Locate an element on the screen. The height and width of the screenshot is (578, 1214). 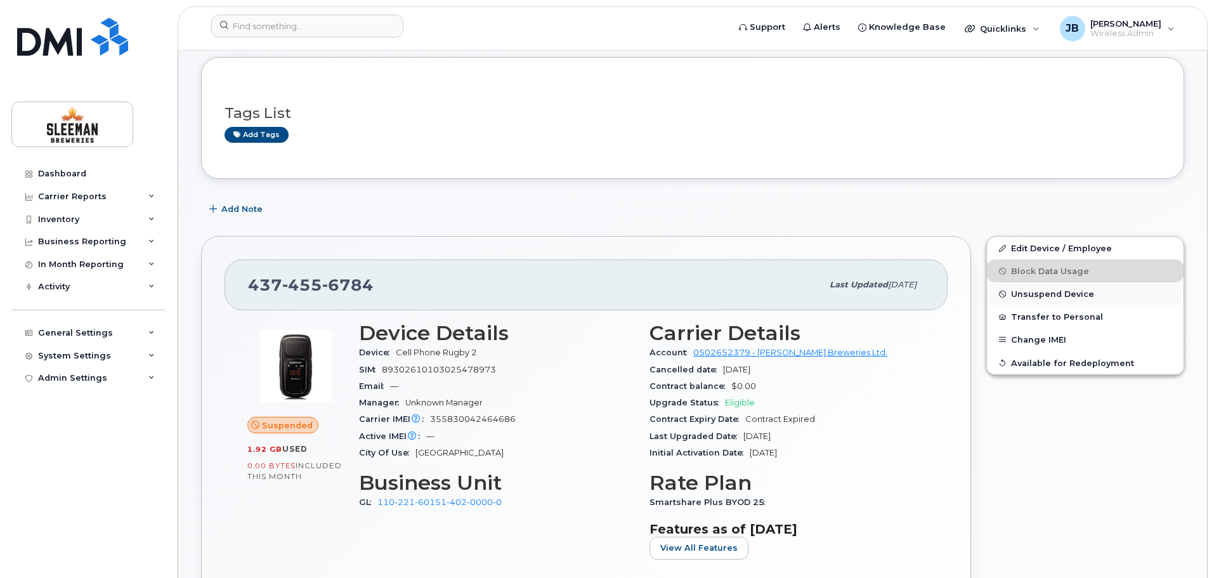
h3: Business Unit is located at coordinates (497, 483).